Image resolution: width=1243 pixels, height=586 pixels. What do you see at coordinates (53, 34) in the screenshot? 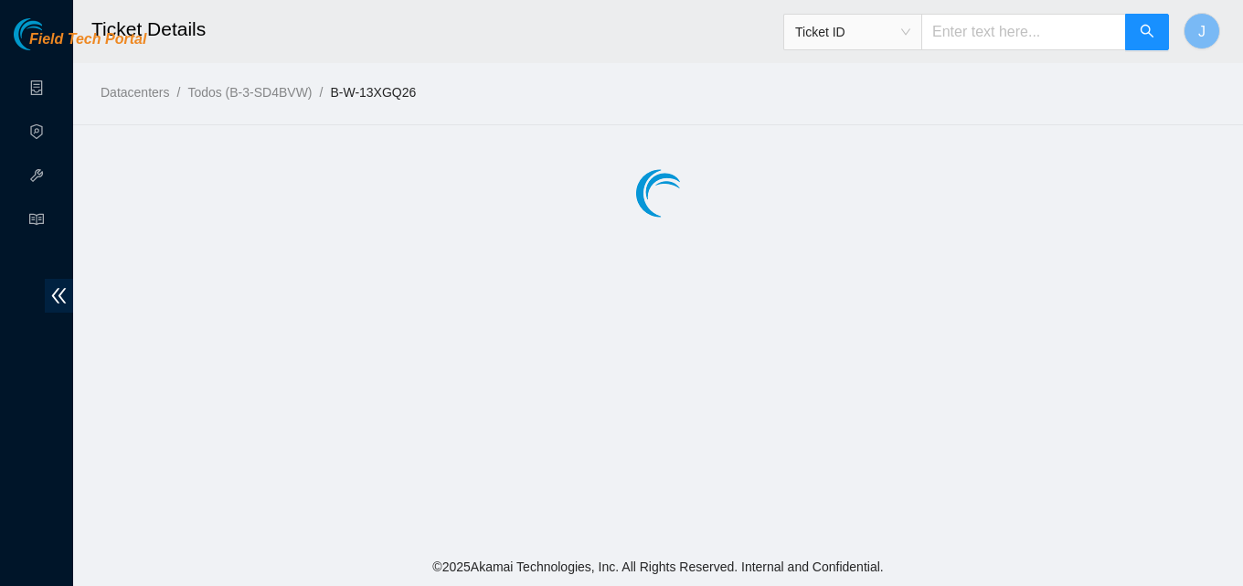
I see `img: Akamai Technologies` at bounding box center [53, 34].